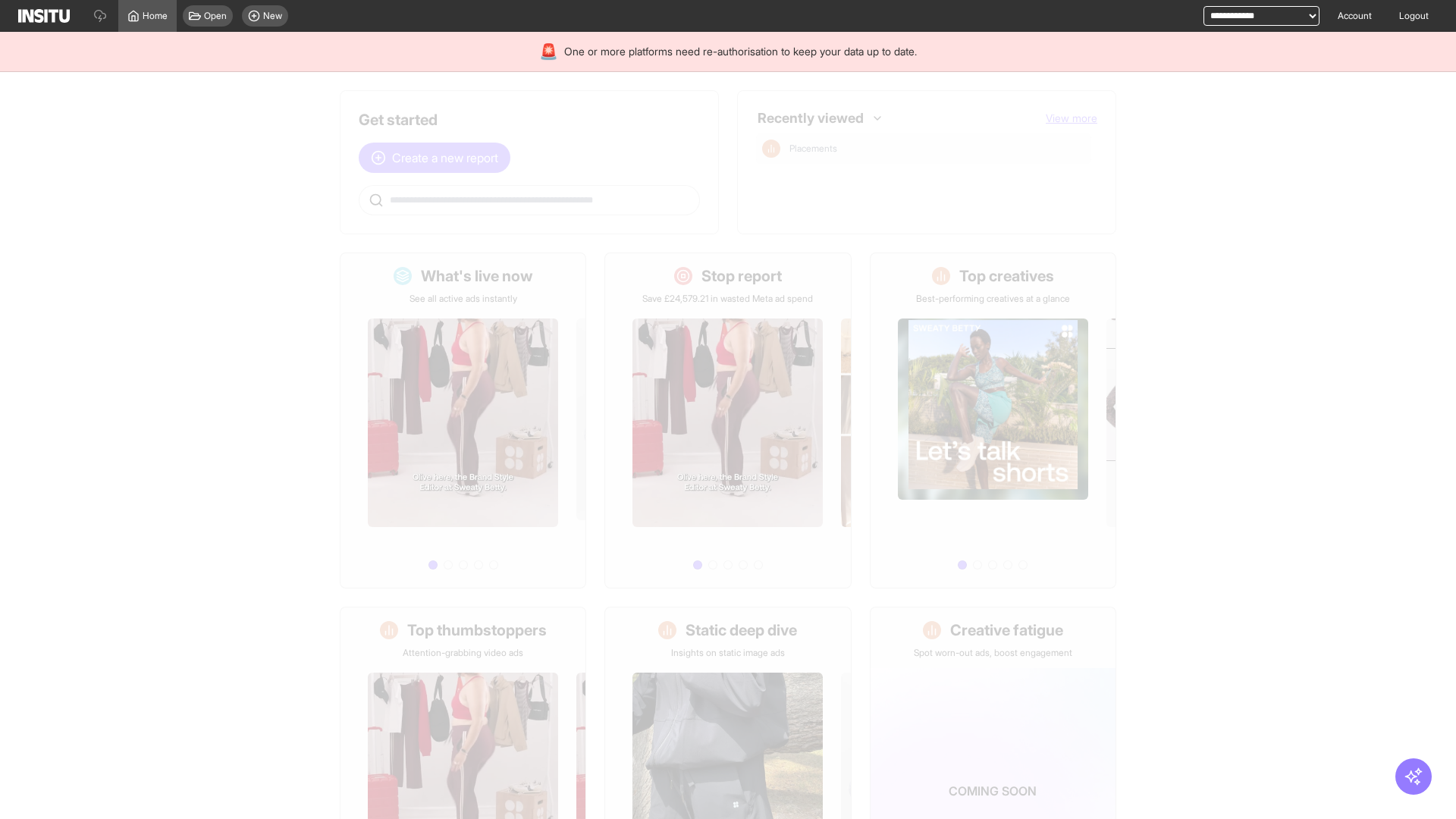  Describe the element at coordinates (155, 16) in the screenshot. I see `span: Home` at that location.